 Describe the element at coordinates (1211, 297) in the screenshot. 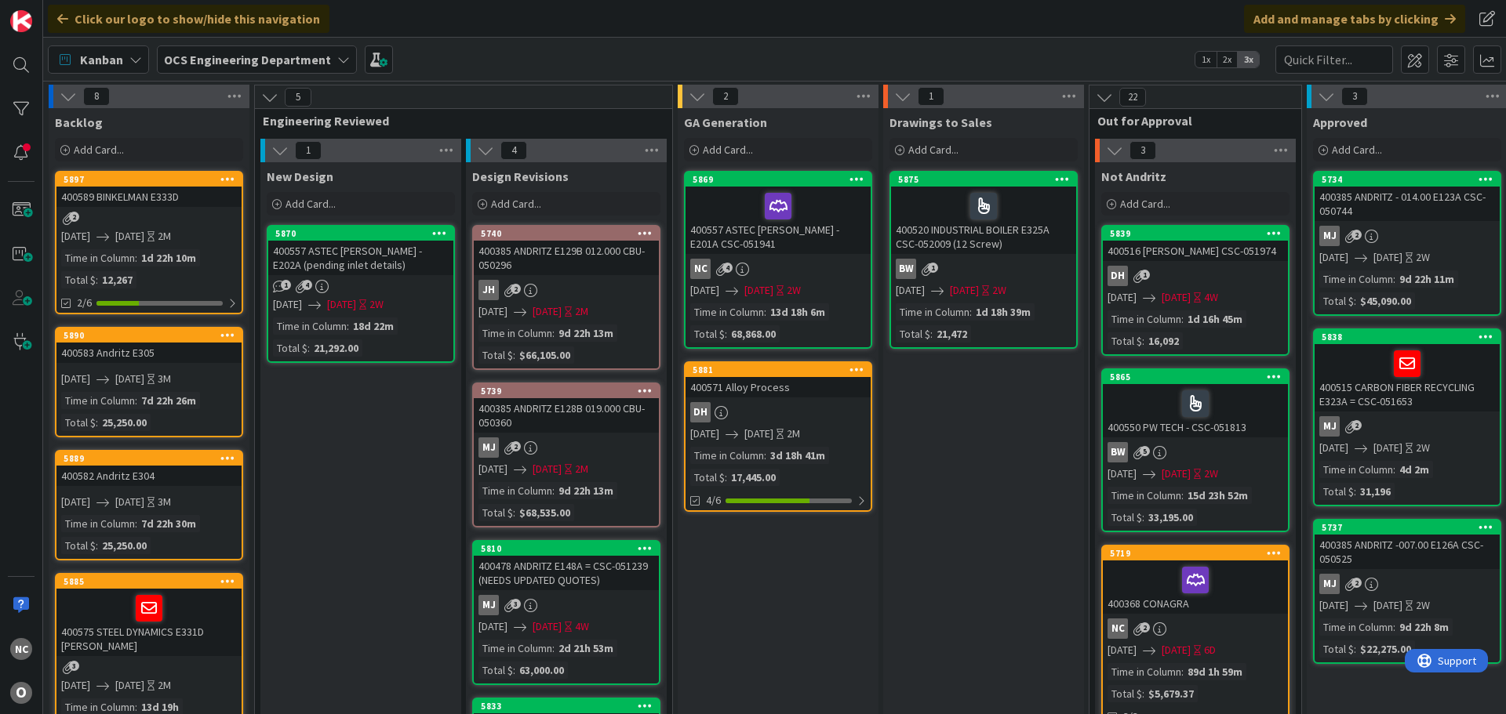

I see `div: 4W` at that location.